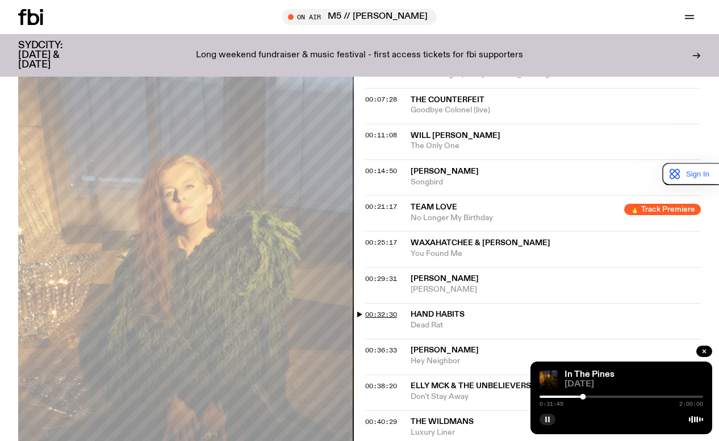 The width and height of the screenshot is (719, 441). Describe the element at coordinates (555, 361) in the screenshot. I see `span: Hey Neighbor` at that location.